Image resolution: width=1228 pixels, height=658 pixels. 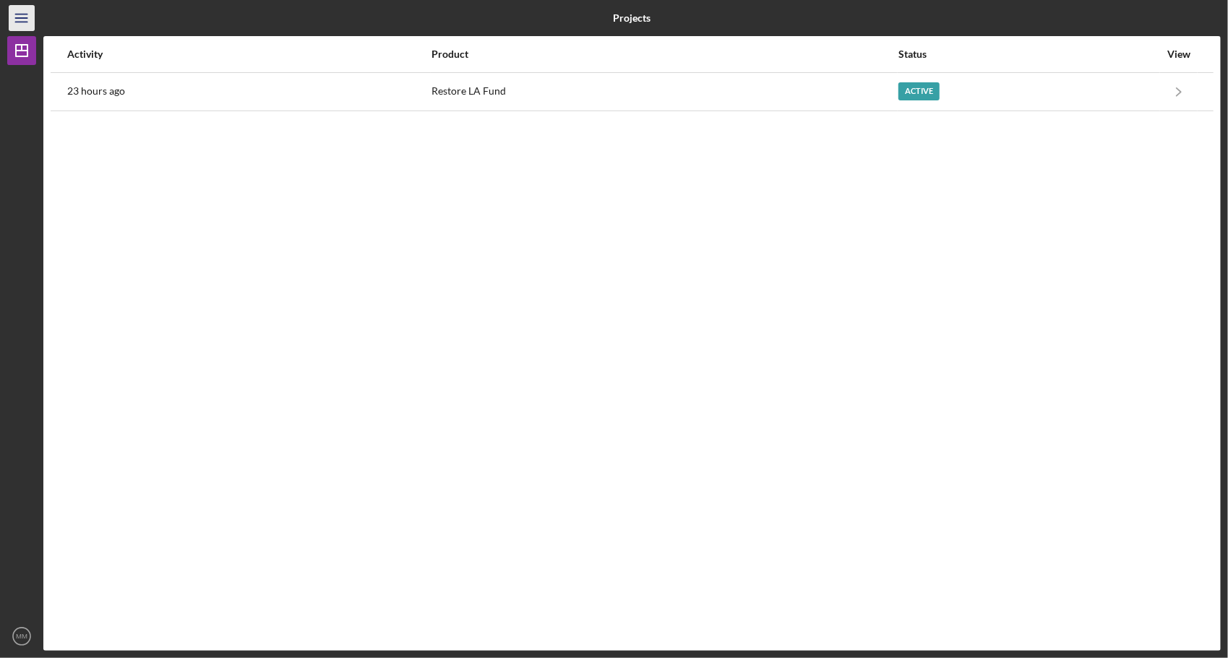 I want to click on div: View, so click(x=1178, y=54).